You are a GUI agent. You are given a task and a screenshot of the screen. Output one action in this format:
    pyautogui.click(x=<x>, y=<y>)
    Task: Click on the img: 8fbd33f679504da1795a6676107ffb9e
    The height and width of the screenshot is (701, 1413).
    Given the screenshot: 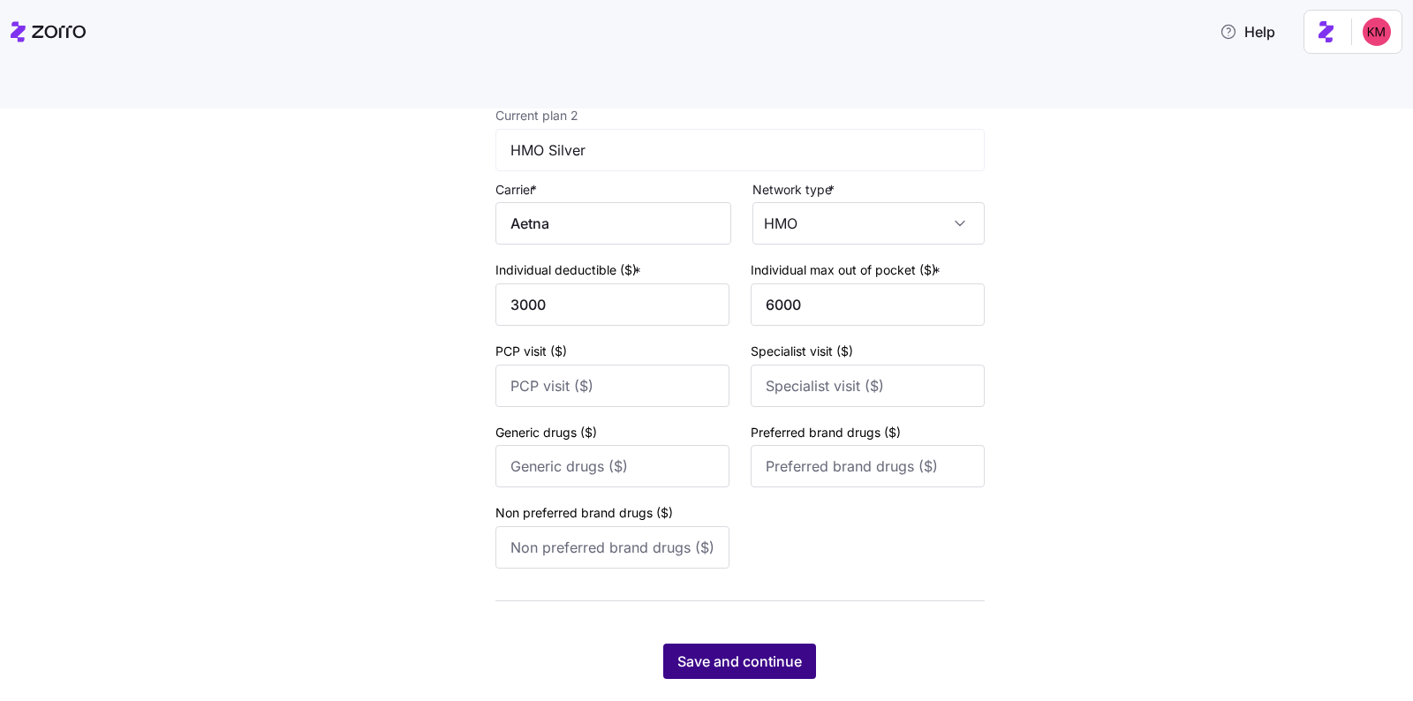 What is the action you would take?
    pyautogui.click(x=1377, y=32)
    